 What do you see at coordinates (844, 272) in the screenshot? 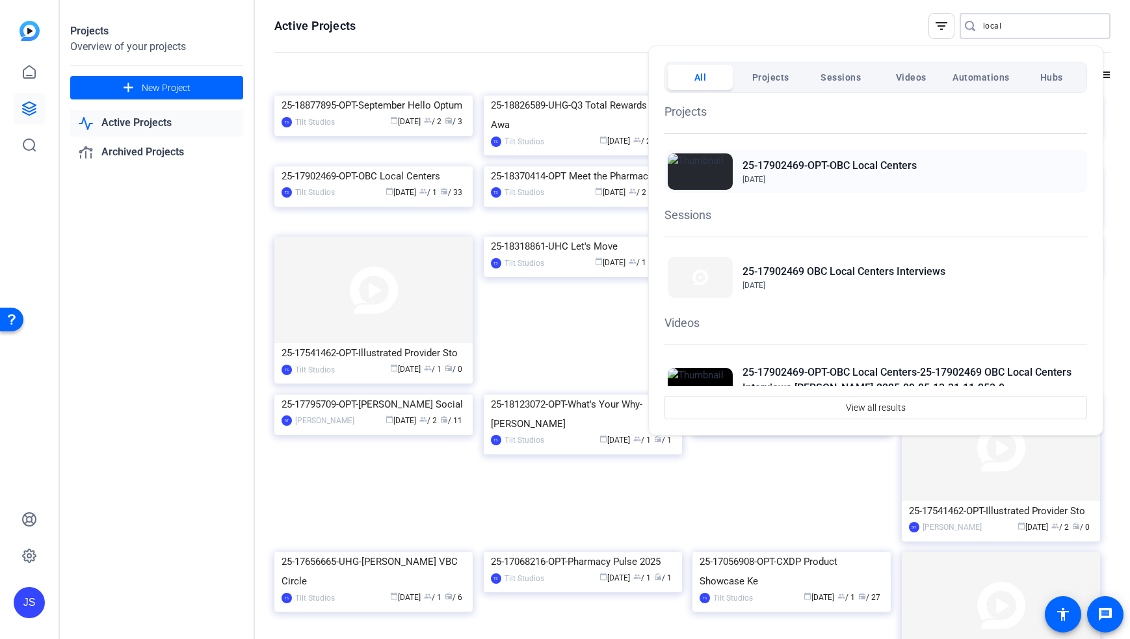
I see `h2: 25-17902469 OBC Local Centers Interviews` at bounding box center [844, 272].